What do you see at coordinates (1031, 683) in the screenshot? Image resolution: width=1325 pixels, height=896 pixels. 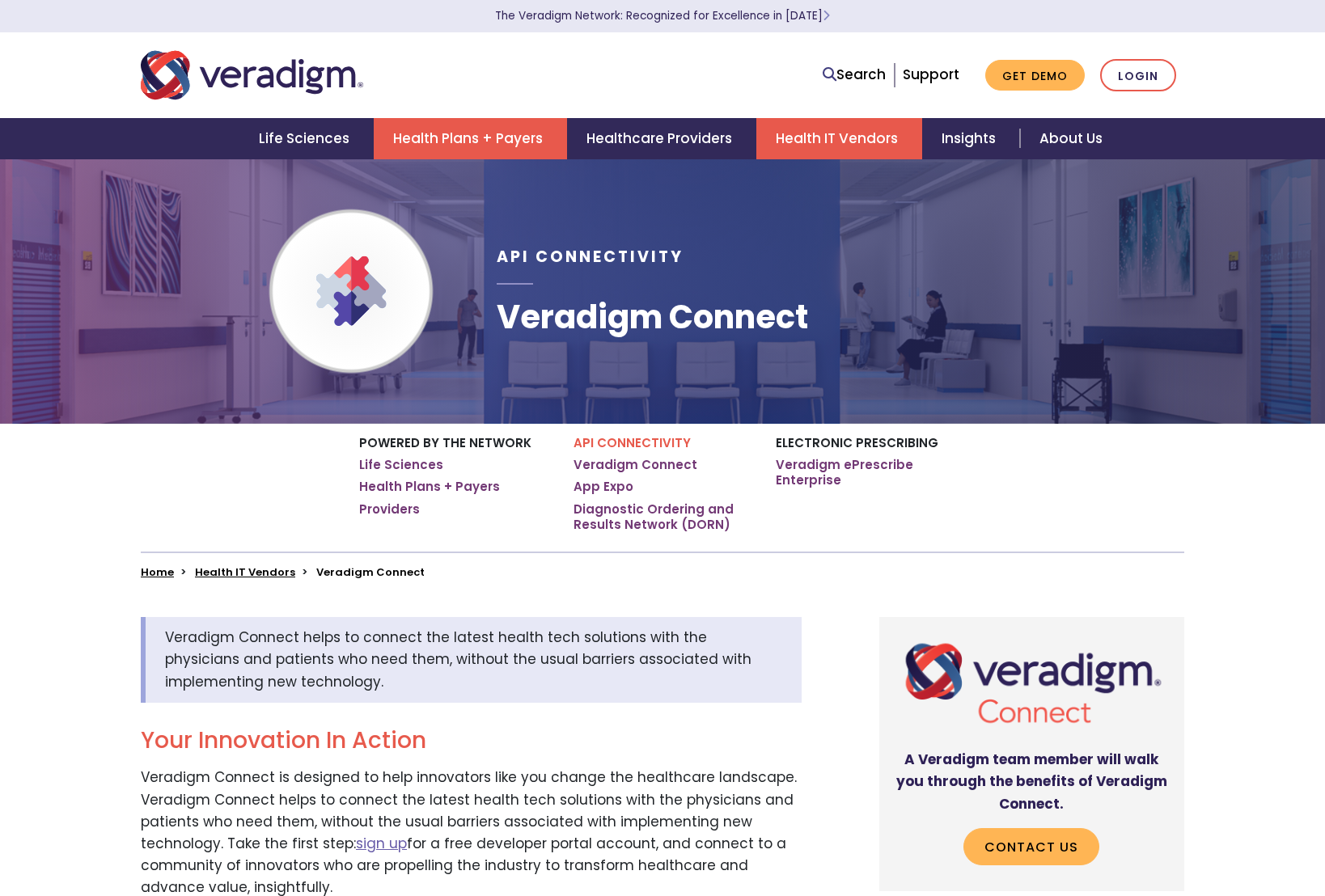 I see `img: Veradigm Connect` at bounding box center [1031, 683].